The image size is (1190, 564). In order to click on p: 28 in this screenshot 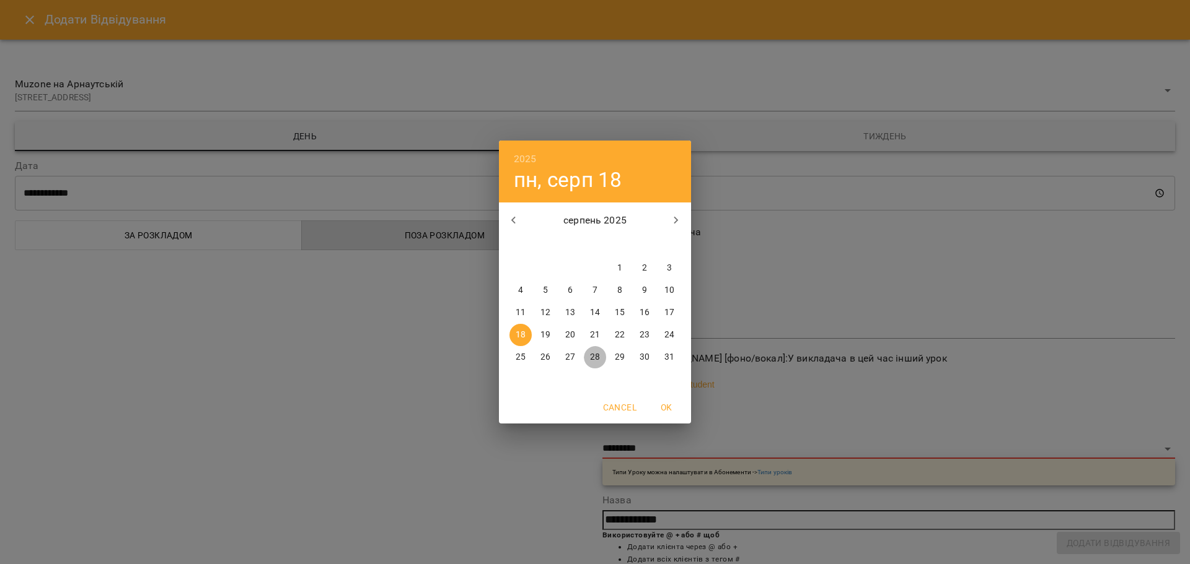, I will do `click(595, 358)`.